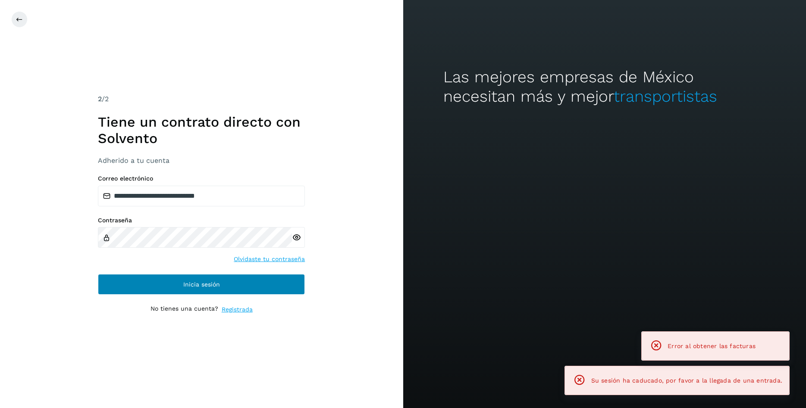 The width and height of the screenshot is (806, 408). Describe the element at coordinates (184, 310) in the screenshot. I see `p: No tienes una cuenta?` at that location.